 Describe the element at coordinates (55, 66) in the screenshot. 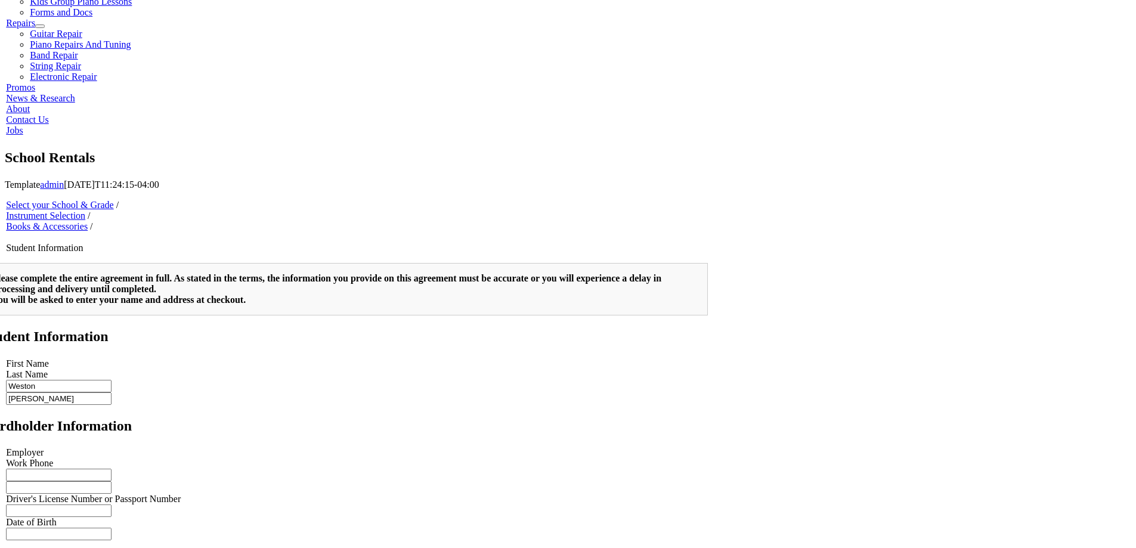

I see `span: String Repair` at that location.